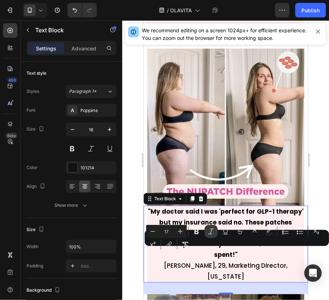  What do you see at coordinates (98, 168) in the screenshot?
I see `div: 101214` at bounding box center [98, 168].